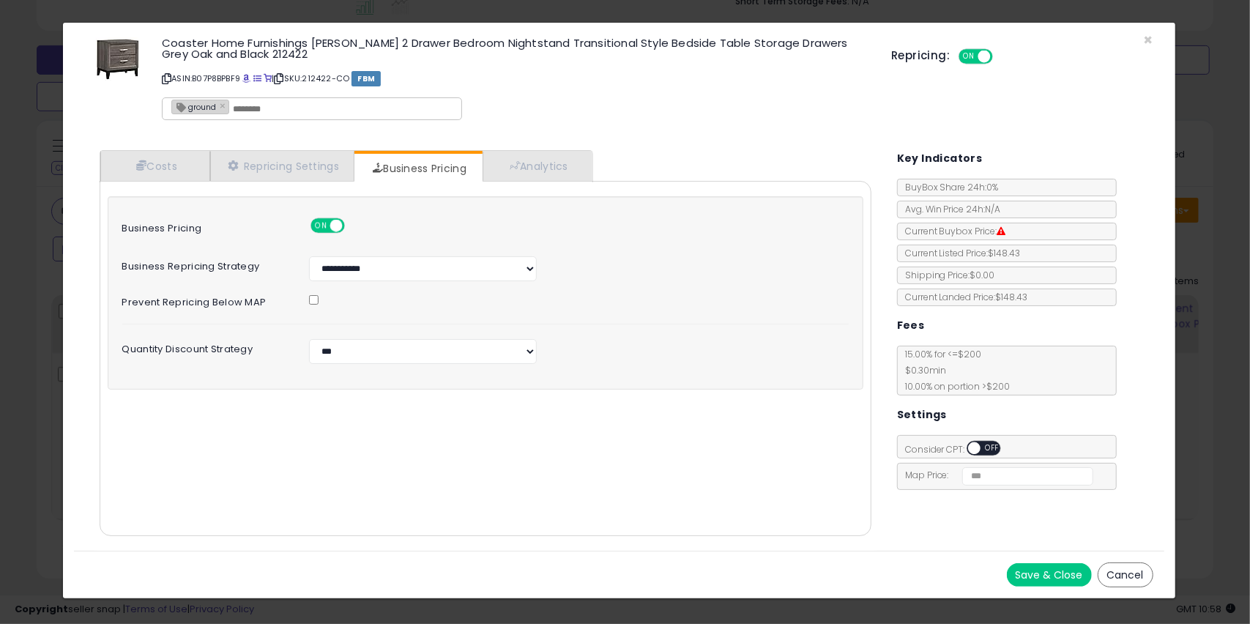 The width and height of the screenshot is (1250, 624). What do you see at coordinates (1126, 575) in the screenshot?
I see `button: Cancel` at bounding box center [1126, 575].